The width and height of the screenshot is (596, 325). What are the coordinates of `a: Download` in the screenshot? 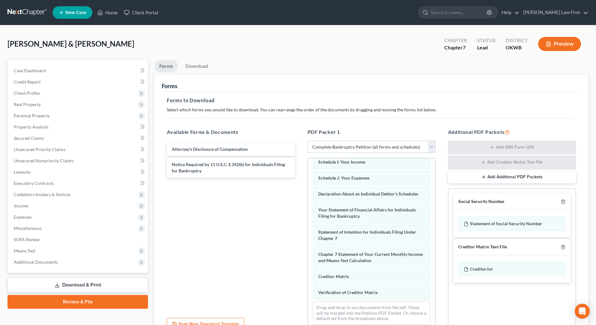 It's located at (197, 66).